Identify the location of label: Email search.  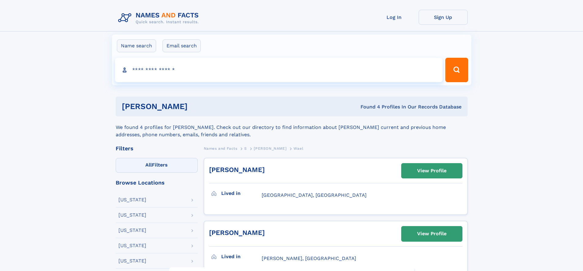
(181, 46).